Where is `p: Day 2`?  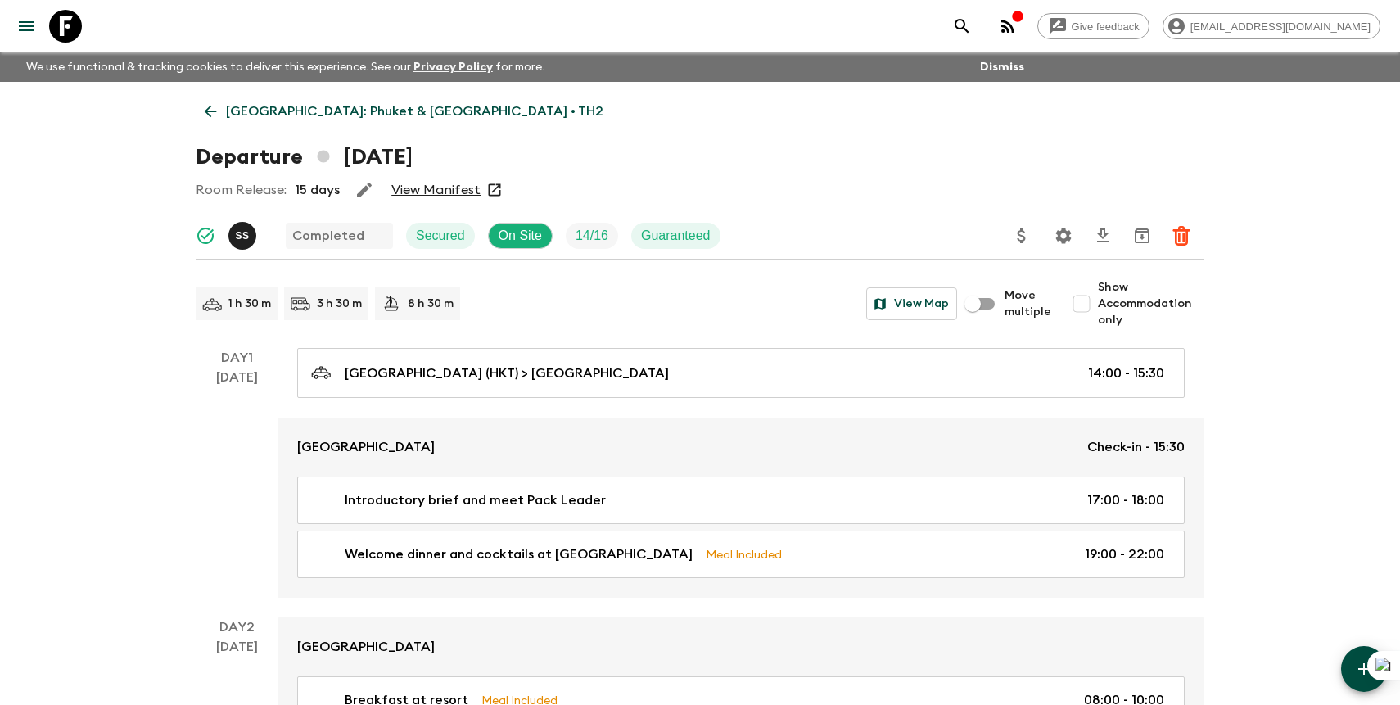
p: Day 2 is located at coordinates (237, 627).